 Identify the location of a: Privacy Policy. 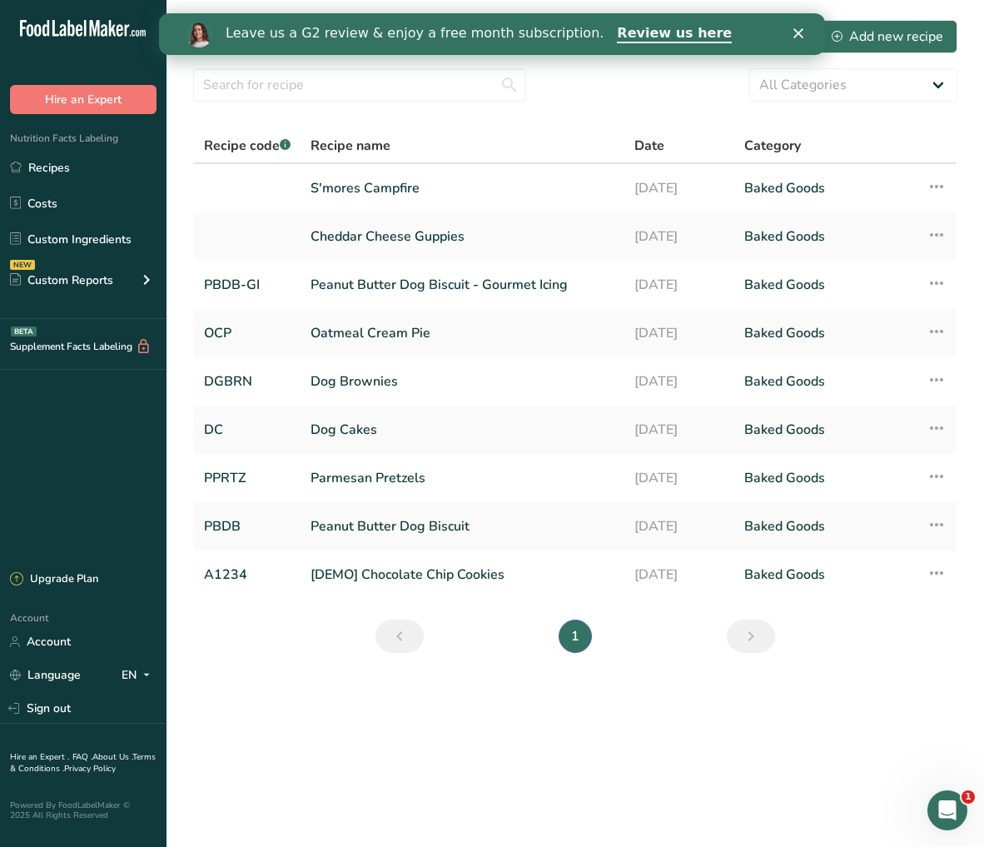
(90, 768).